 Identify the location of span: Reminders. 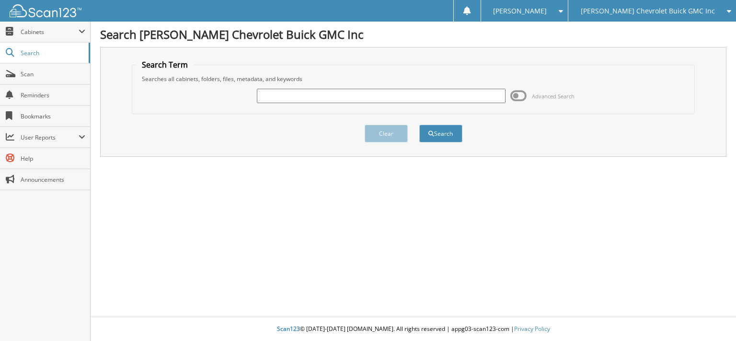
(53, 95).